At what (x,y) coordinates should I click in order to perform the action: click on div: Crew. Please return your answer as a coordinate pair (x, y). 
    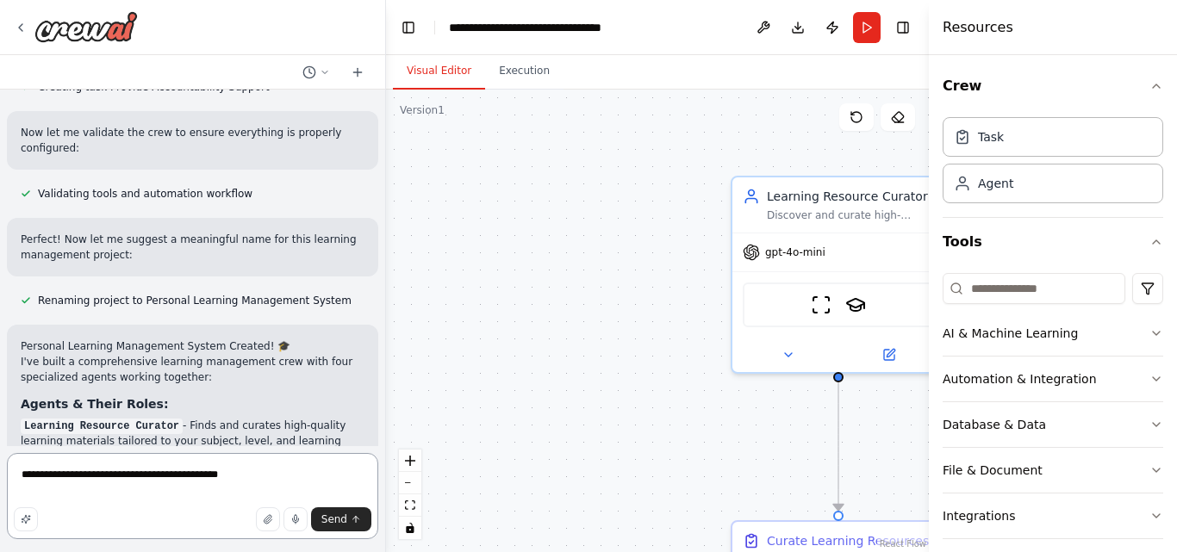
    Looking at the image, I should click on (1053, 164).